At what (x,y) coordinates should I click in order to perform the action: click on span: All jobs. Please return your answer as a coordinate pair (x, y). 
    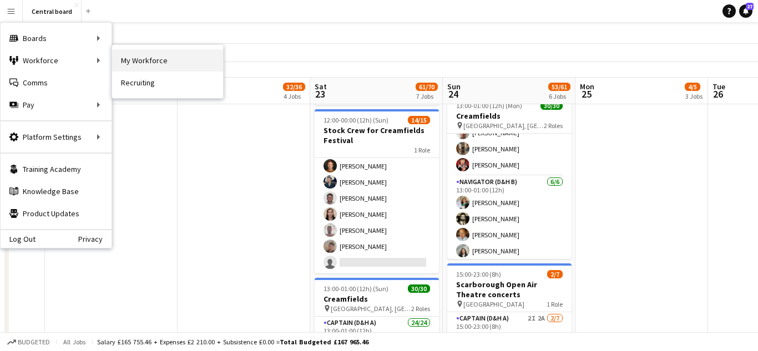
    Looking at the image, I should click on (74, 342).